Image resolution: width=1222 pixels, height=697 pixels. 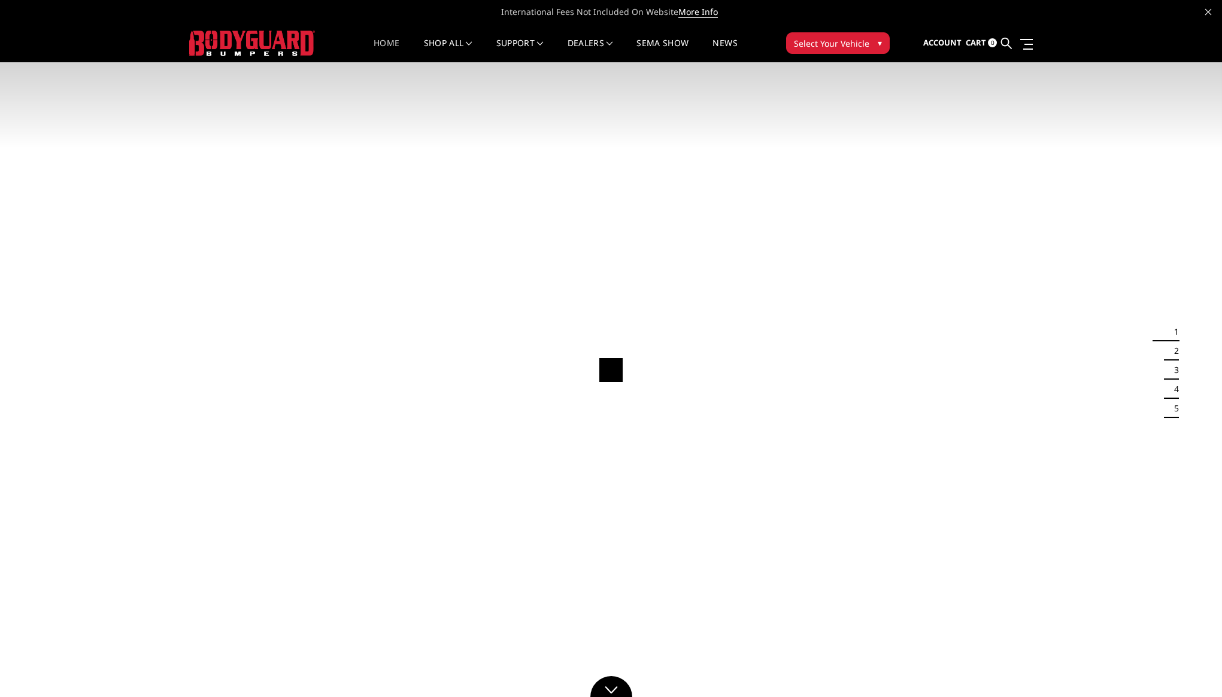 What do you see at coordinates (448, 50) in the screenshot?
I see `a: shop all` at bounding box center [448, 50].